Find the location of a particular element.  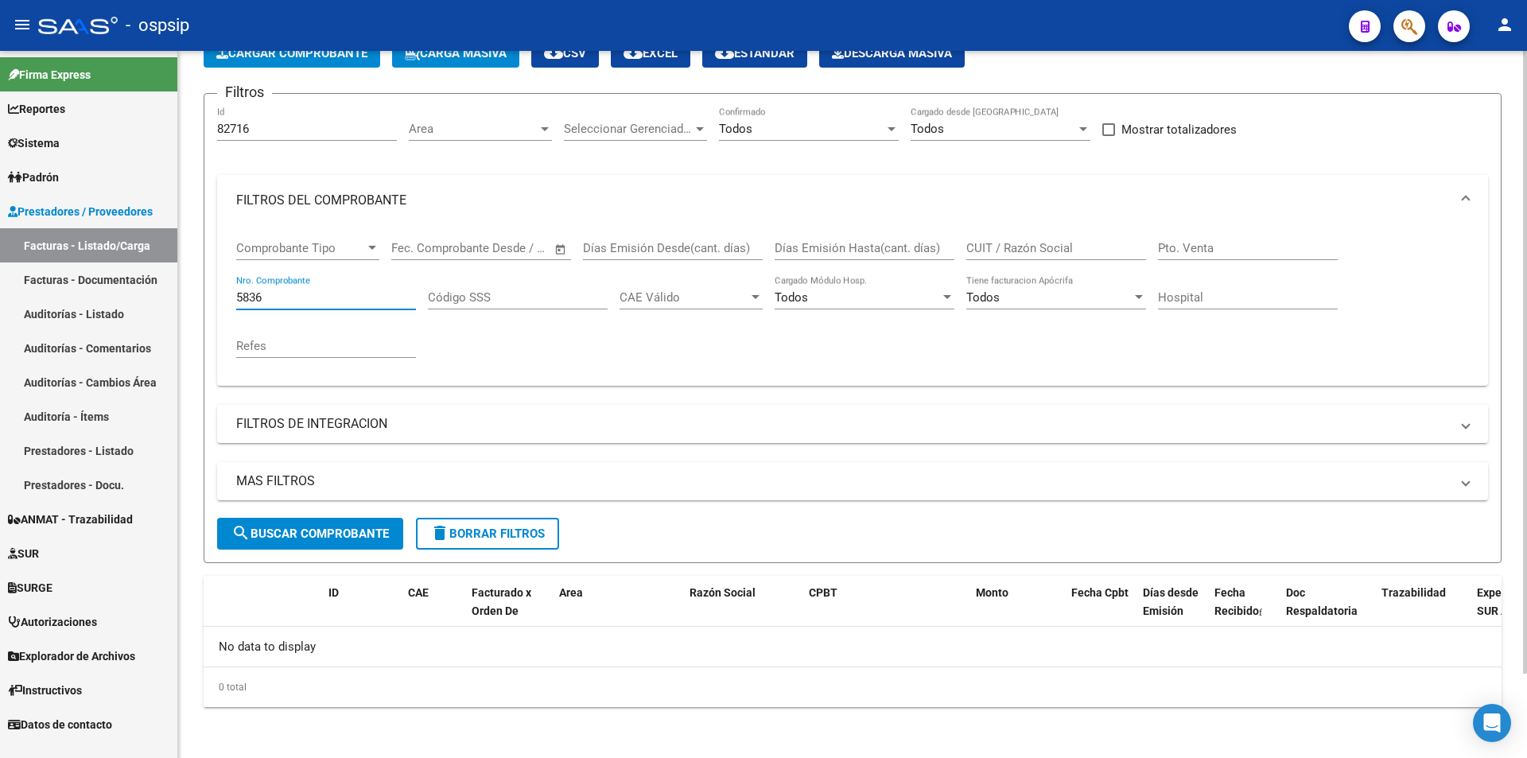

span: CPBT is located at coordinates (823, 593).